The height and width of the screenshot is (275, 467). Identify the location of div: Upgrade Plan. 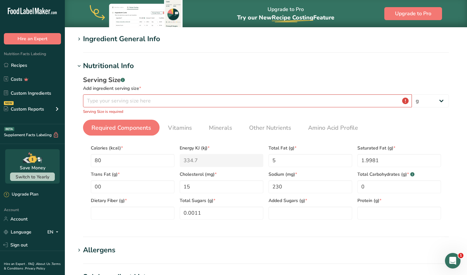
(21, 195).